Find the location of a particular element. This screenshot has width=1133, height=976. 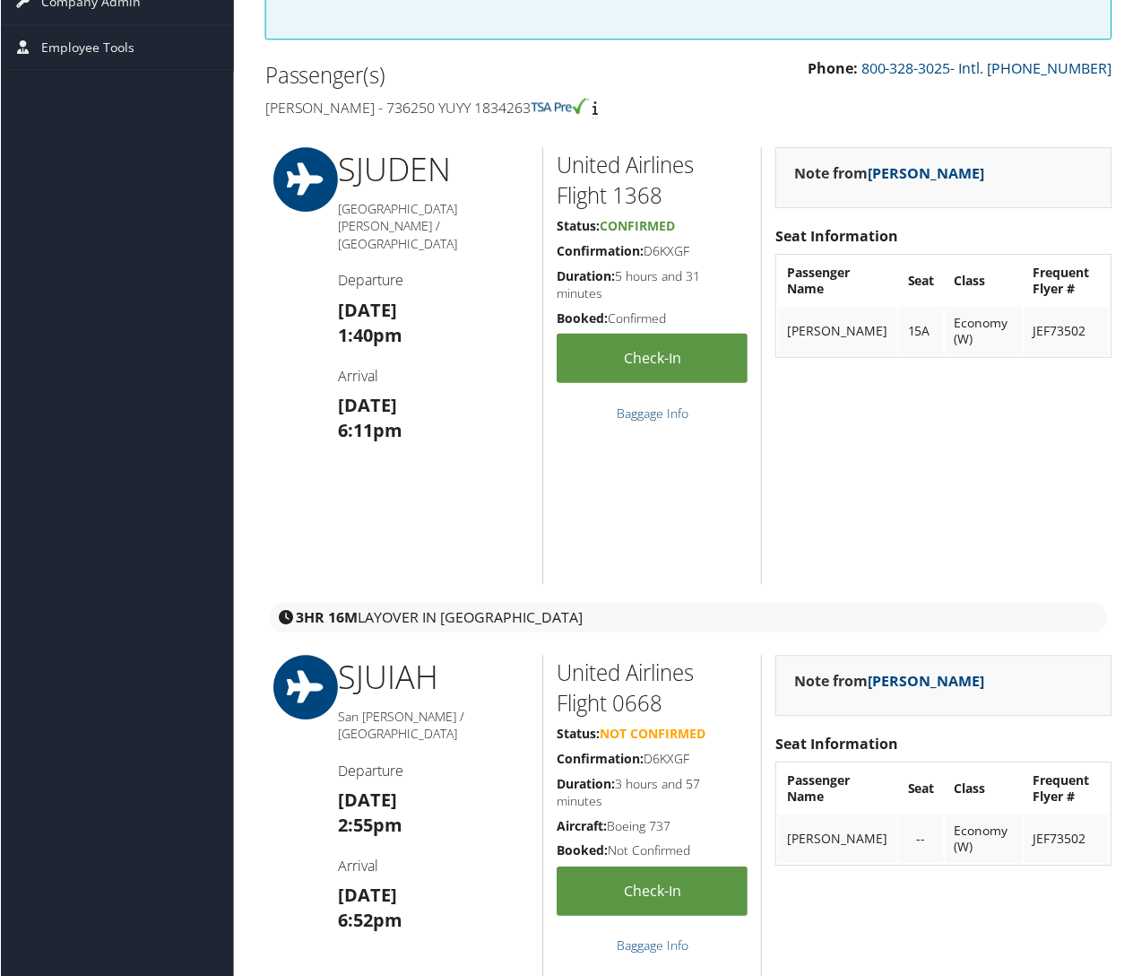

strong: 3HR 16M is located at coordinates (326, 618).